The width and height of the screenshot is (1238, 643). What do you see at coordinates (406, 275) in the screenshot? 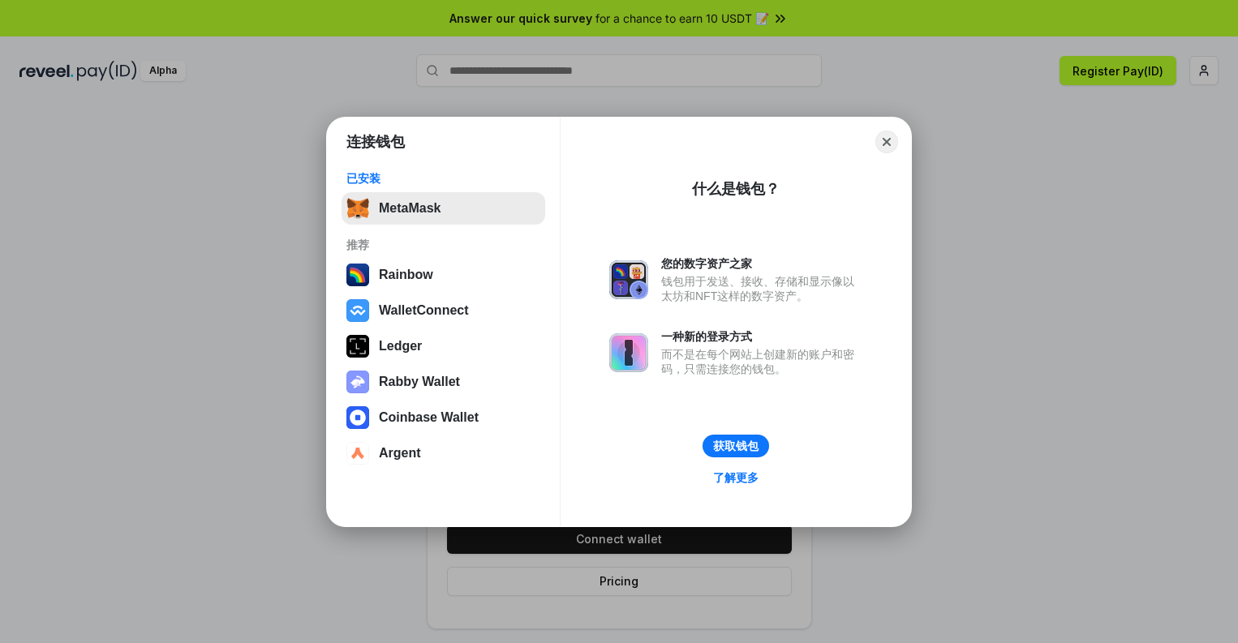
I see `div: Rainbow` at bounding box center [406, 275].